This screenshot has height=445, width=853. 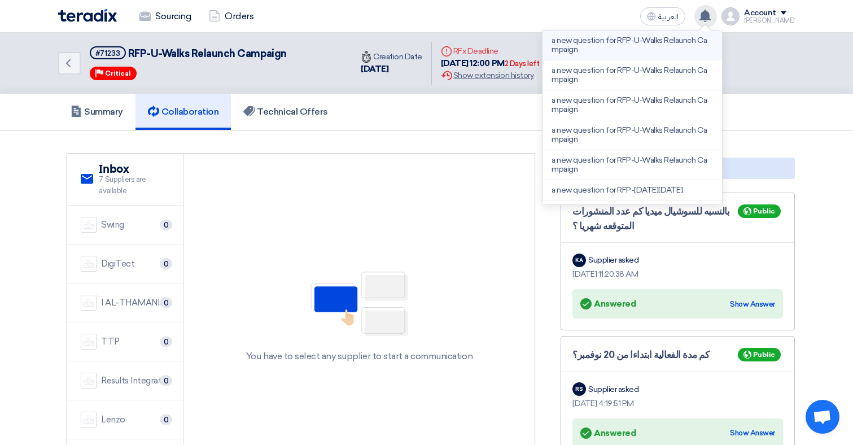 I want to click on div: Swing, so click(x=112, y=225).